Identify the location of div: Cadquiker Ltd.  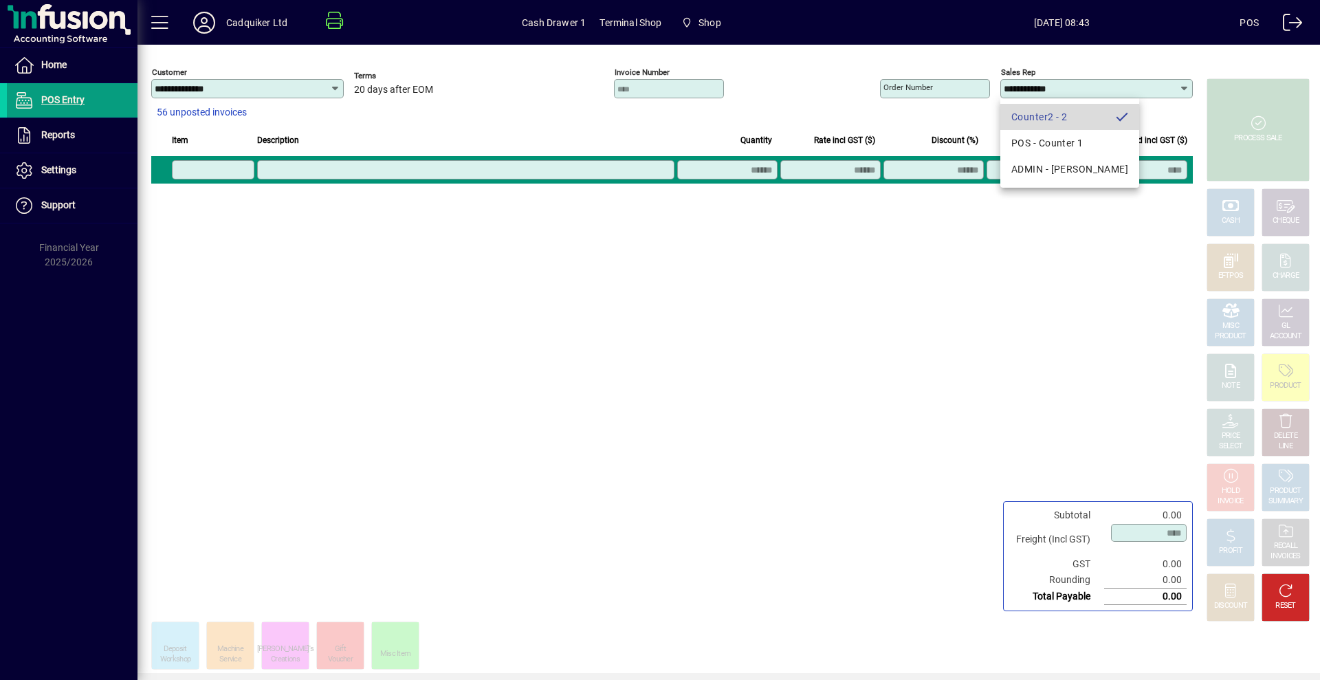
(256, 23).